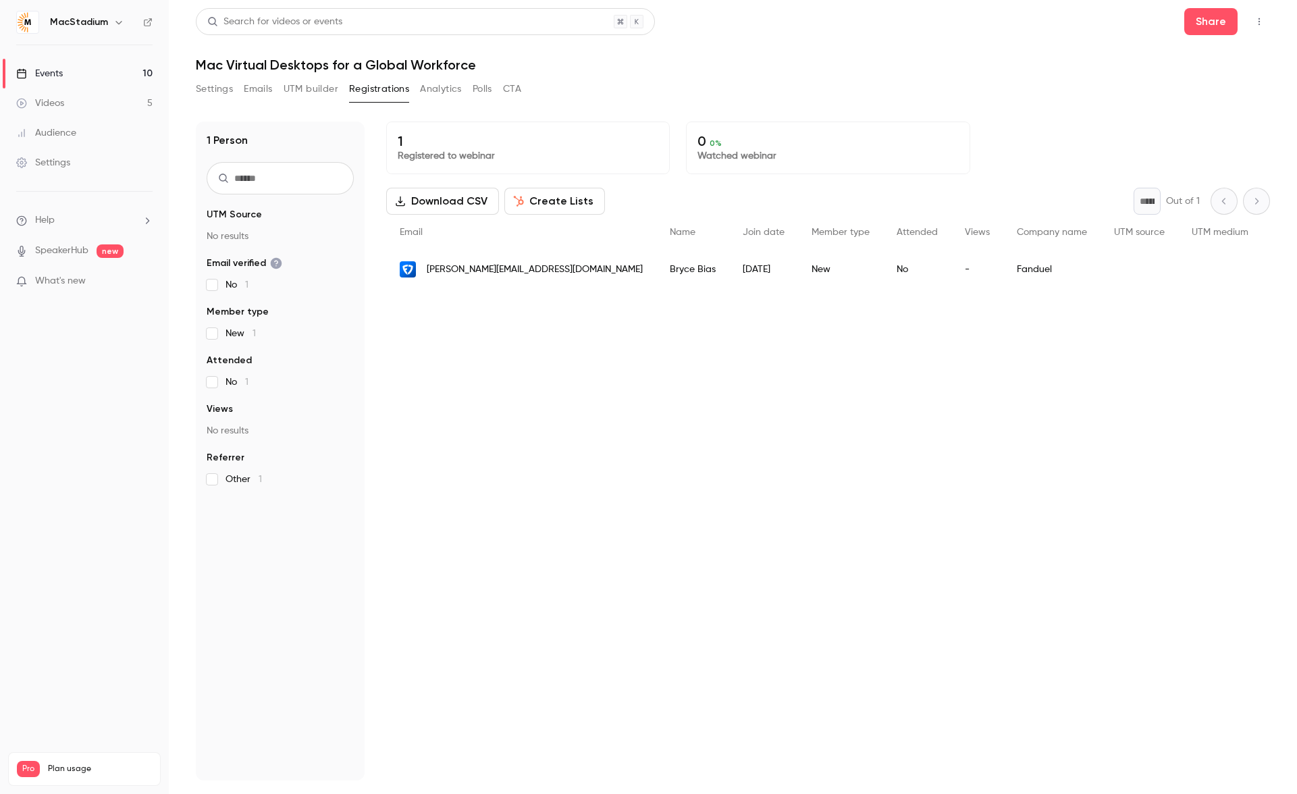 This screenshot has height=794, width=1297. What do you see at coordinates (828, 141) in the screenshot?
I see `p: 0` at bounding box center [828, 141].